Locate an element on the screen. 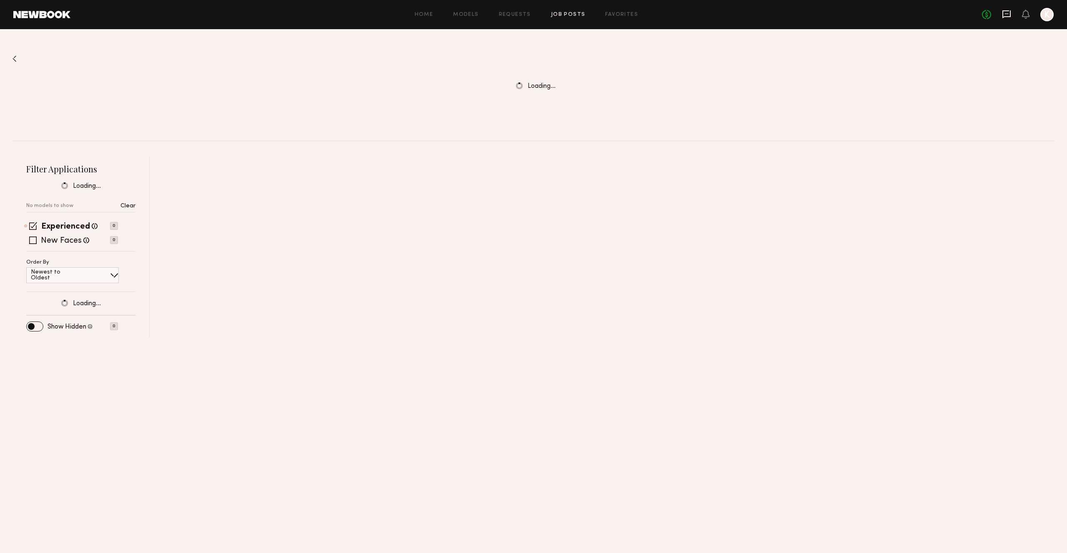  a: K is located at coordinates (1047, 15).